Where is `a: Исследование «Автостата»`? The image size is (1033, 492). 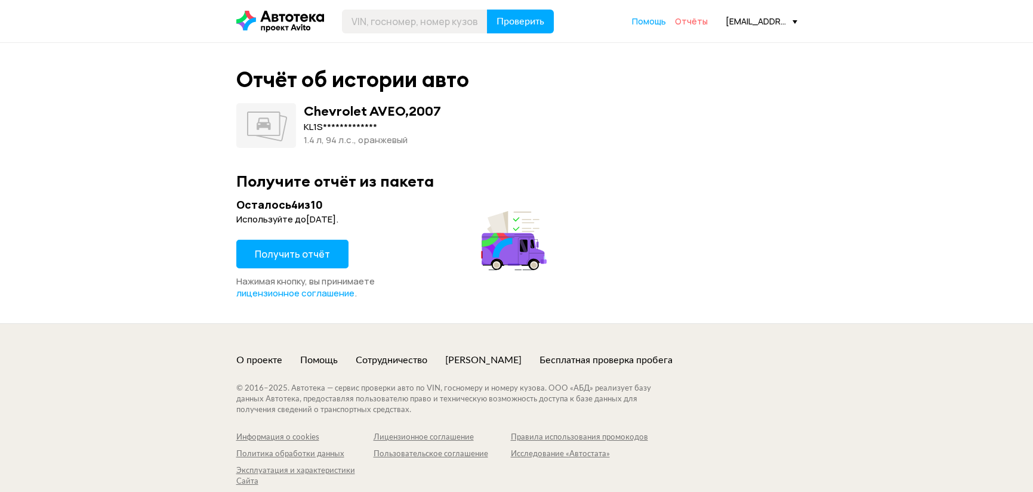
a: Исследование «Автостата» is located at coordinates (579, 455).